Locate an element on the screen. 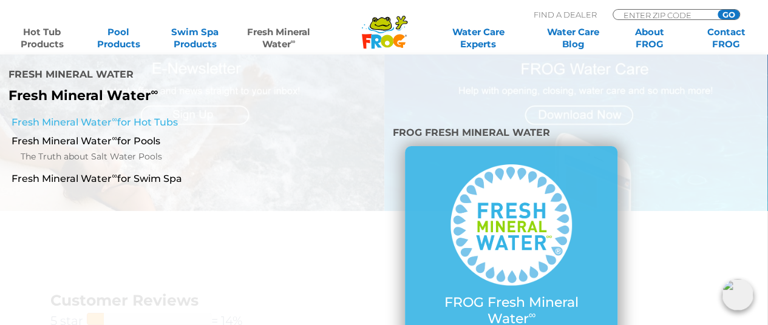  a: Fresh Mineral Water∞for Hot Tubs is located at coordinates (133, 123).